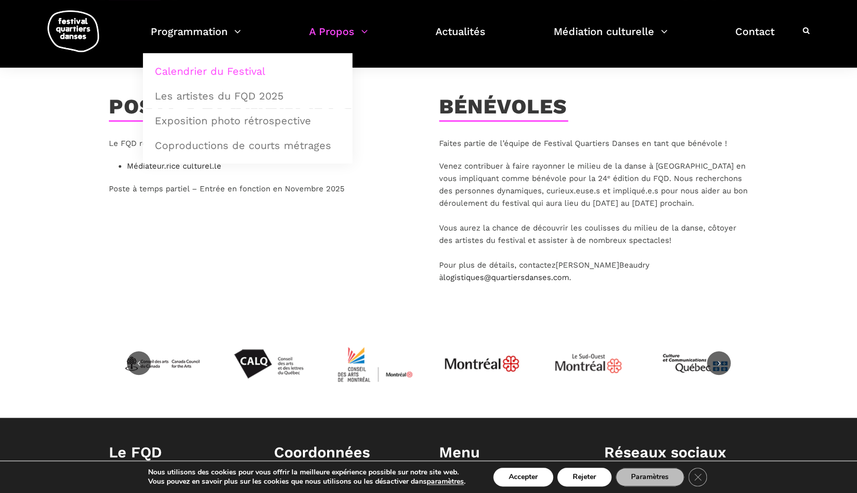 Image resolution: width=857 pixels, height=493 pixels. Describe the element at coordinates (248, 146) in the screenshot. I see `a: Coproductions de courts métrages` at that location.